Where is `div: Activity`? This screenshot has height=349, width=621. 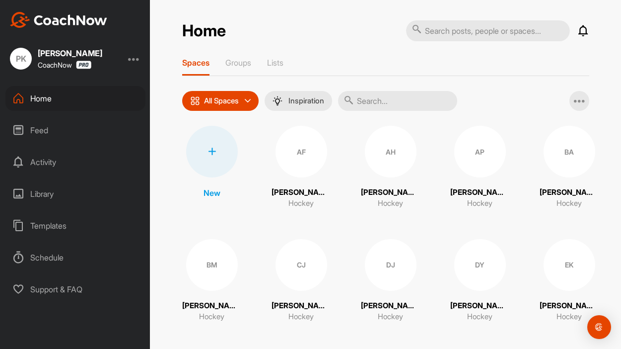 div: Activity is located at coordinates (75, 162).